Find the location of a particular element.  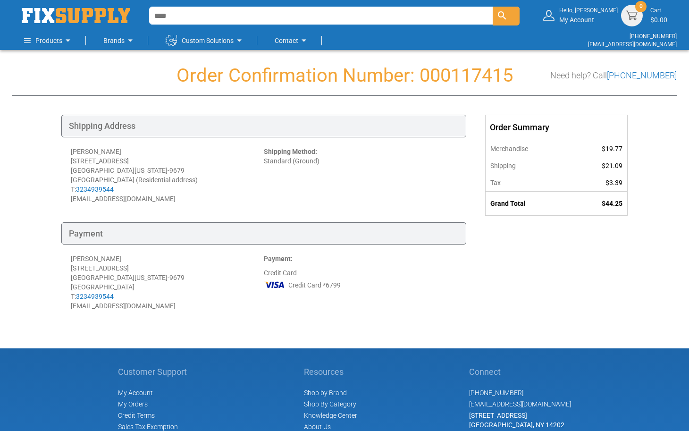

span: My Account is located at coordinates (135, 393).